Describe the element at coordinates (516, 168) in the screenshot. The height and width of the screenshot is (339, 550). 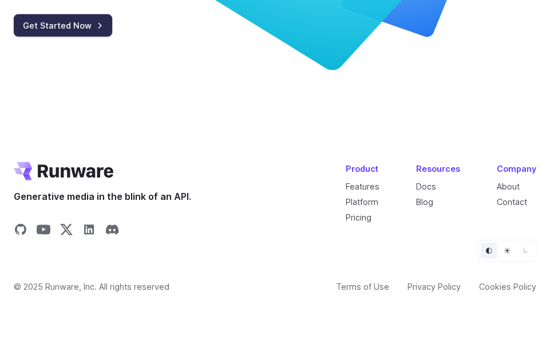
I see `div: Company` at that location.